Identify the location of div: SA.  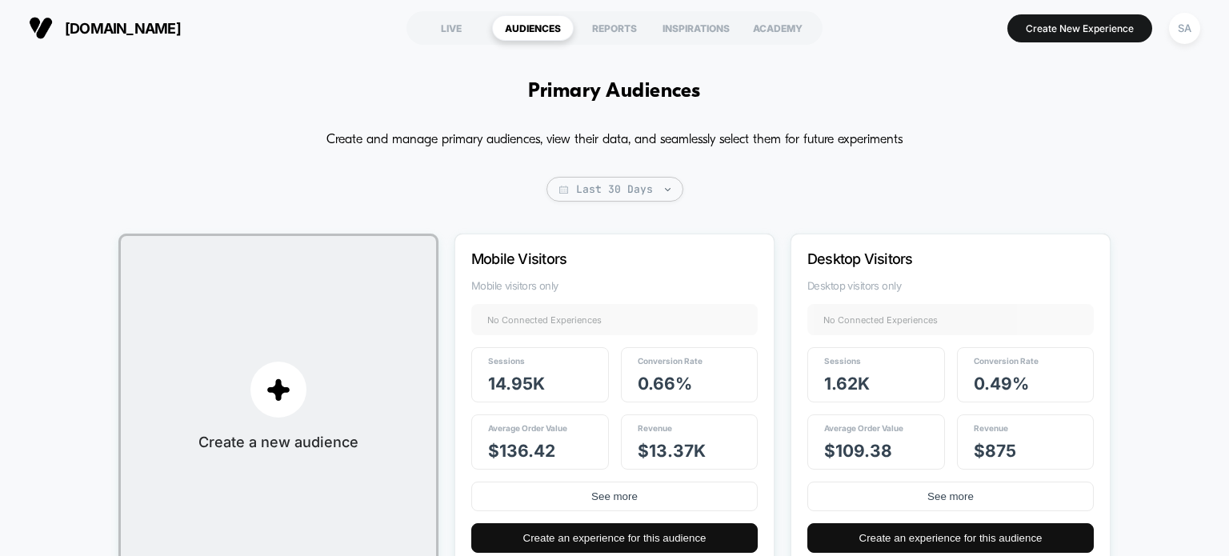
(1184, 28).